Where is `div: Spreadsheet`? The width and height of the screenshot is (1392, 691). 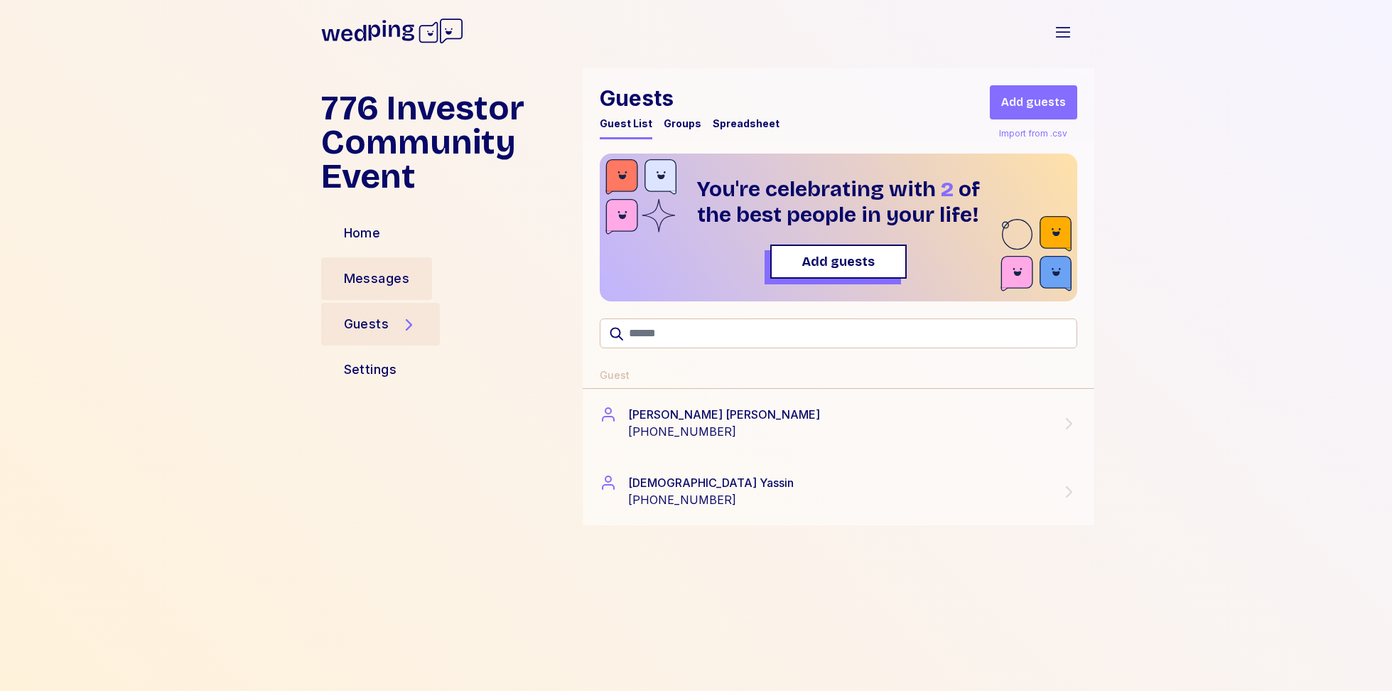 div: Spreadsheet is located at coordinates (746, 124).